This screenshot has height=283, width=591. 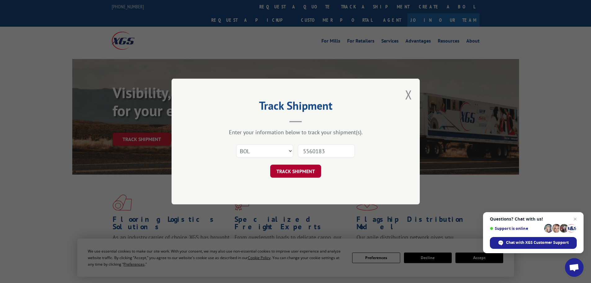 I want to click on span: Chat with XGS Customer Support, so click(x=538, y=242).